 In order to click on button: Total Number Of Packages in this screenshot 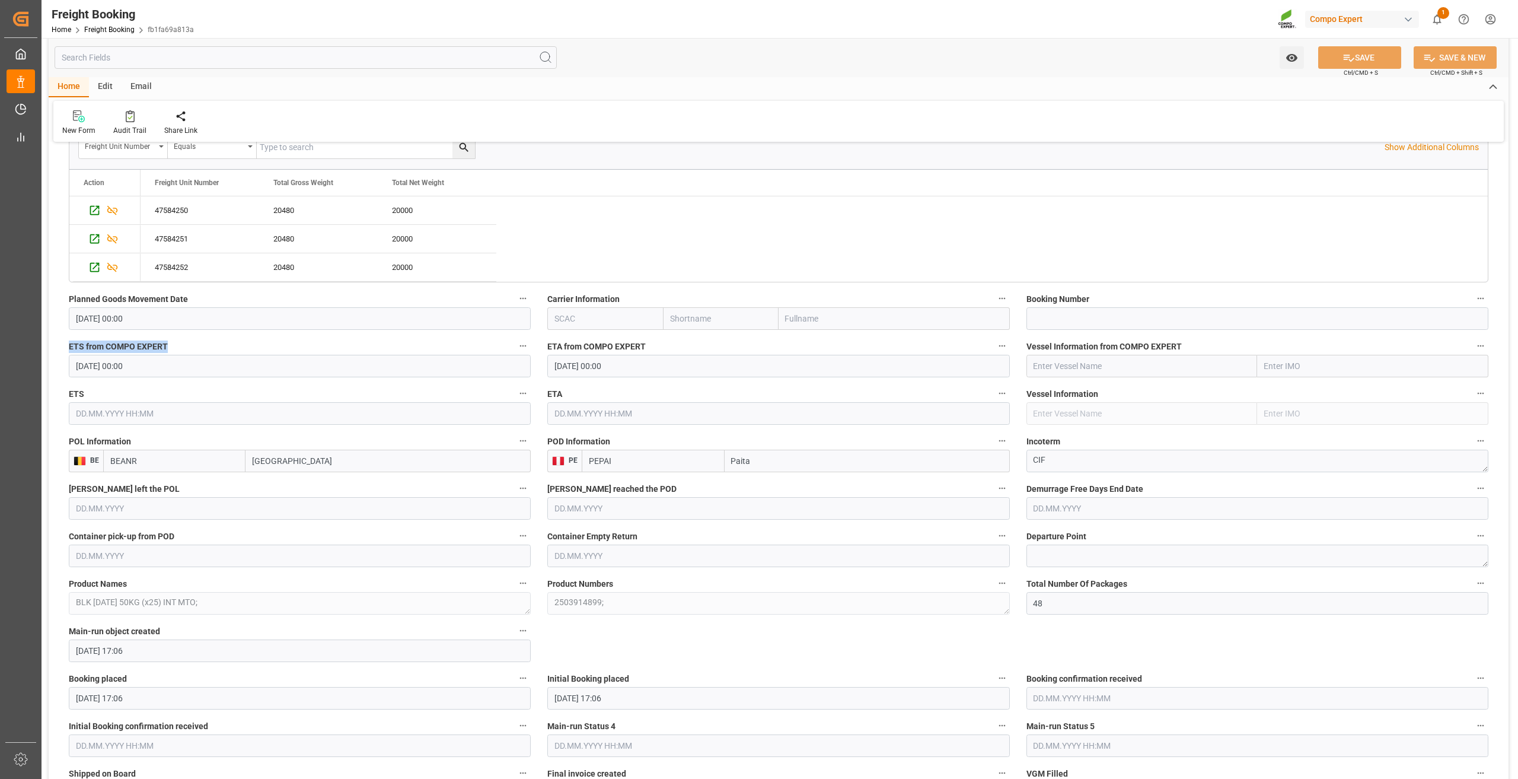, I will do `click(1481, 583)`.